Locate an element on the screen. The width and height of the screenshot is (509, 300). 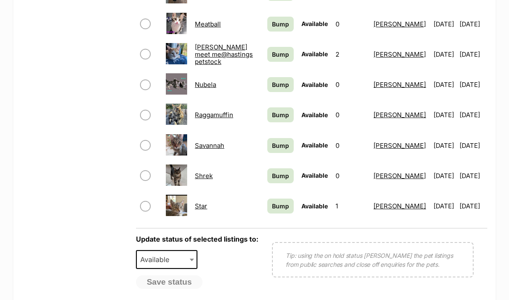
a: Raggamuffin is located at coordinates (214, 115).